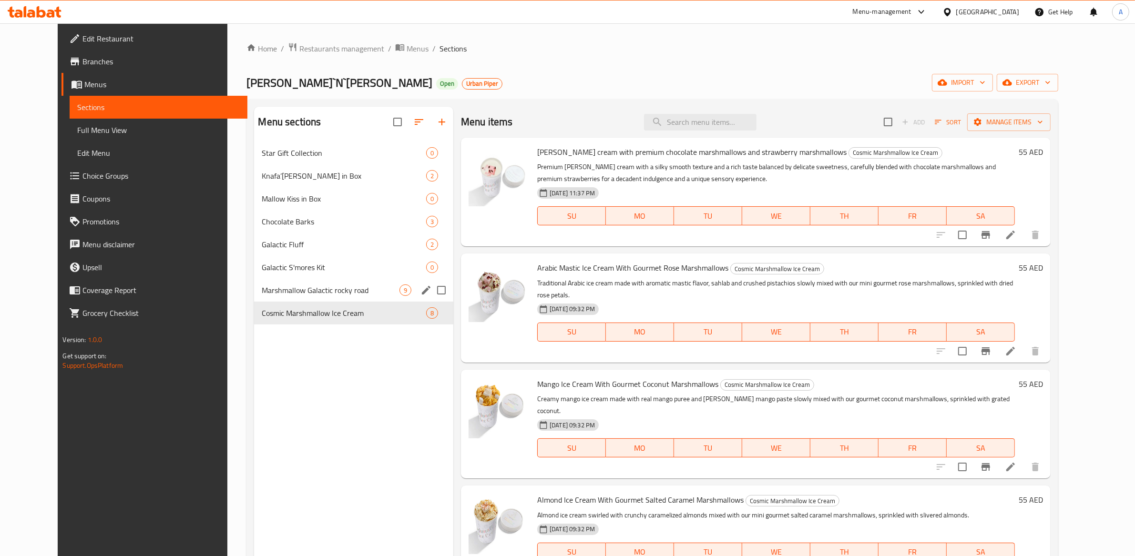  I want to click on span: Restaurants management, so click(342, 49).